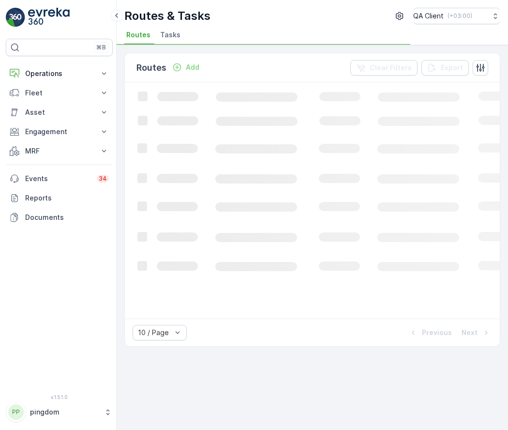 This screenshot has height=430, width=508. Describe the element at coordinates (152, 68) in the screenshot. I see `p: Routes` at that location.